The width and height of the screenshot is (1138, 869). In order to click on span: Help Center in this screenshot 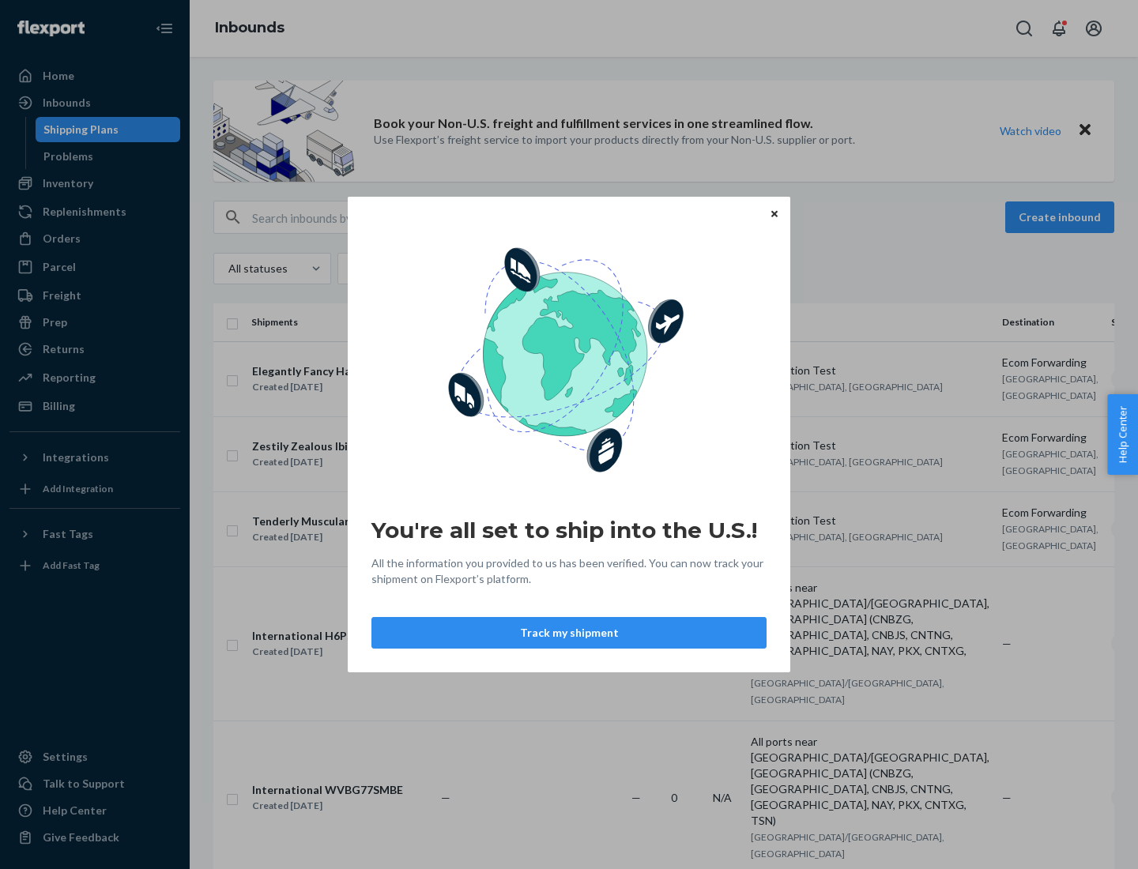, I will do `click(1122, 434)`.